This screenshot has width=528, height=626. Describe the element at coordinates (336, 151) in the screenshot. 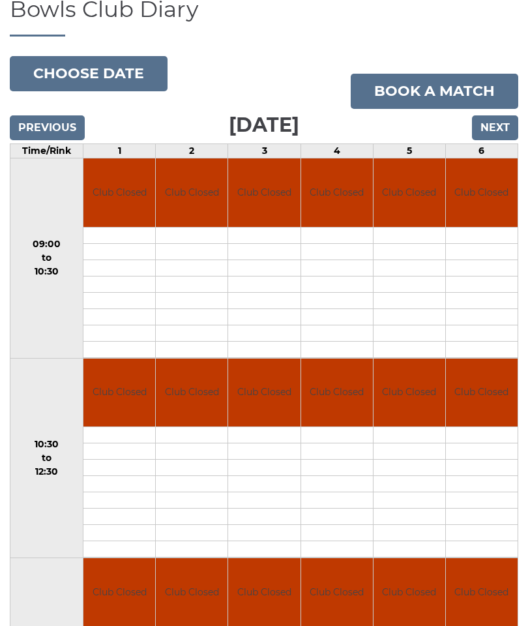

I see `td: 4` at that location.